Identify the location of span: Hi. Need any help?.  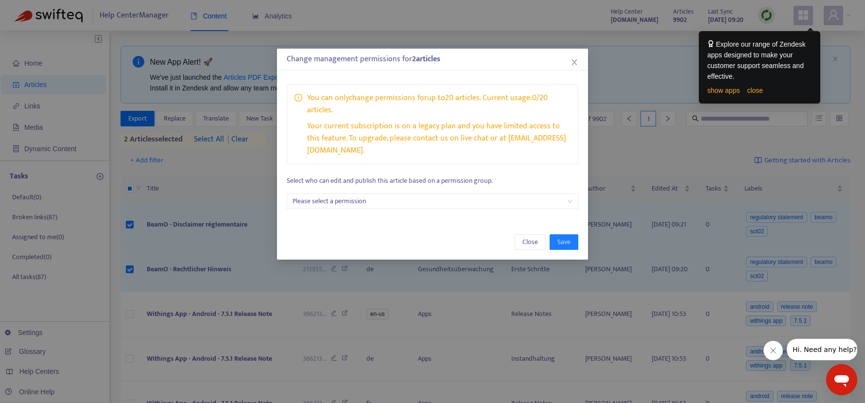
(38, 11).